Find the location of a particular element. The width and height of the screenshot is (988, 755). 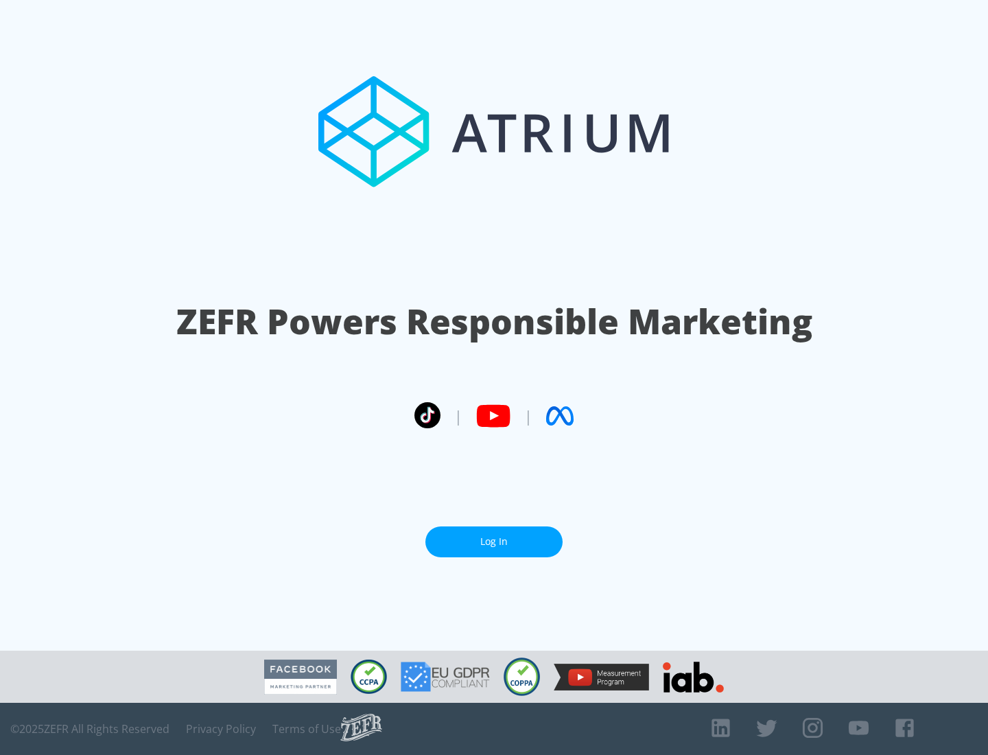

span: © 2025 ZEFR All Rights Reserved is located at coordinates (90, 729).